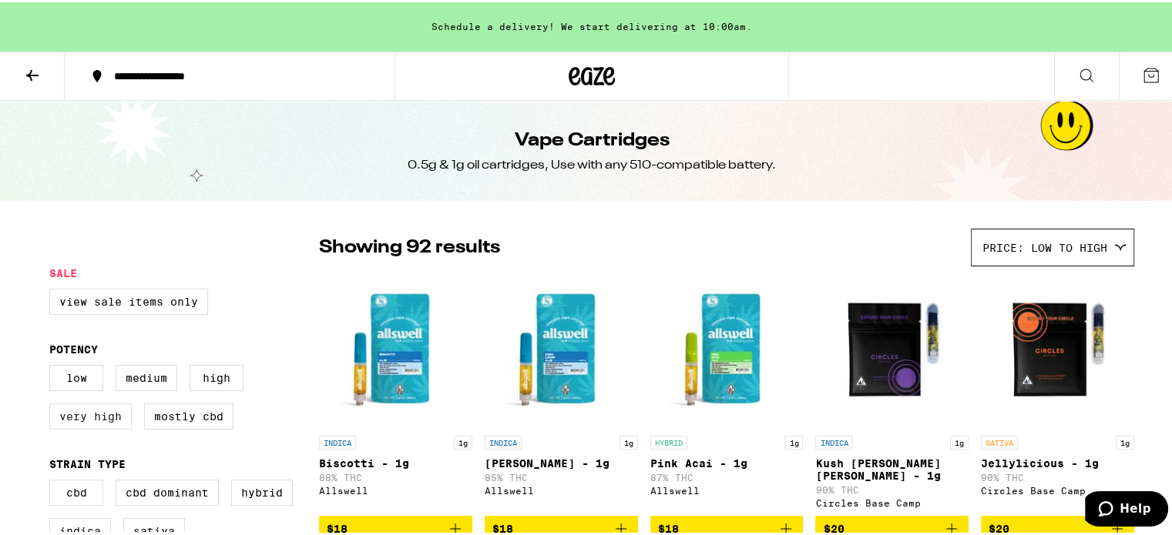 Image resolution: width=1172 pixels, height=535 pixels. What do you see at coordinates (592, 139) in the screenshot?
I see `h1: Vape Cartridges` at bounding box center [592, 139].